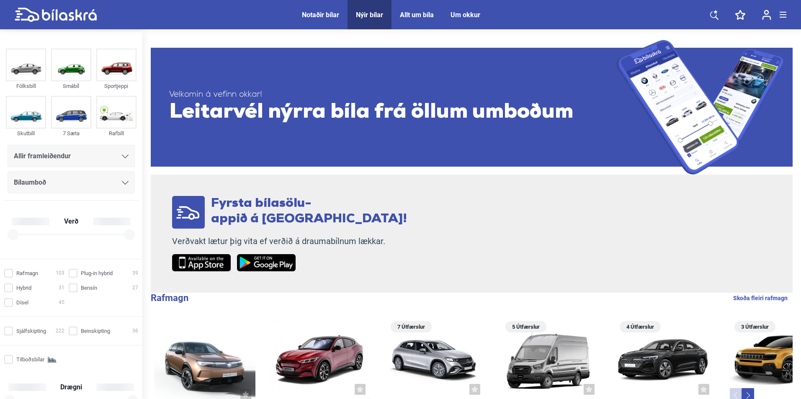  Describe the element at coordinates (135, 273) in the screenshot. I see `span: 39` at that location.